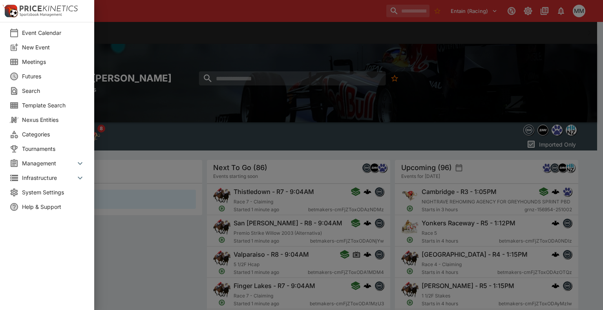  I want to click on span: Categories, so click(53, 134).